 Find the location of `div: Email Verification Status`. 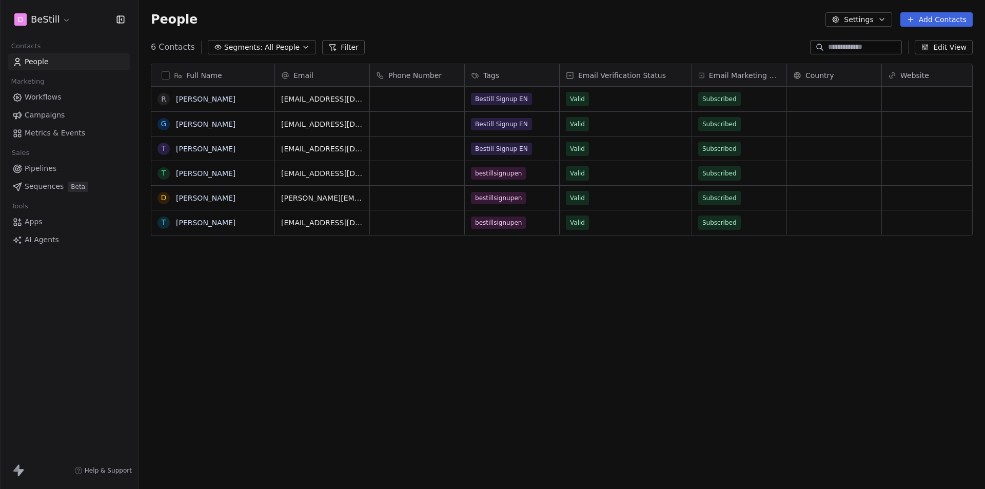

div: Email Verification Status is located at coordinates (625, 75).